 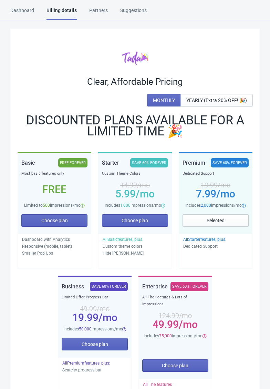 I want to click on div: Business, so click(x=73, y=287).